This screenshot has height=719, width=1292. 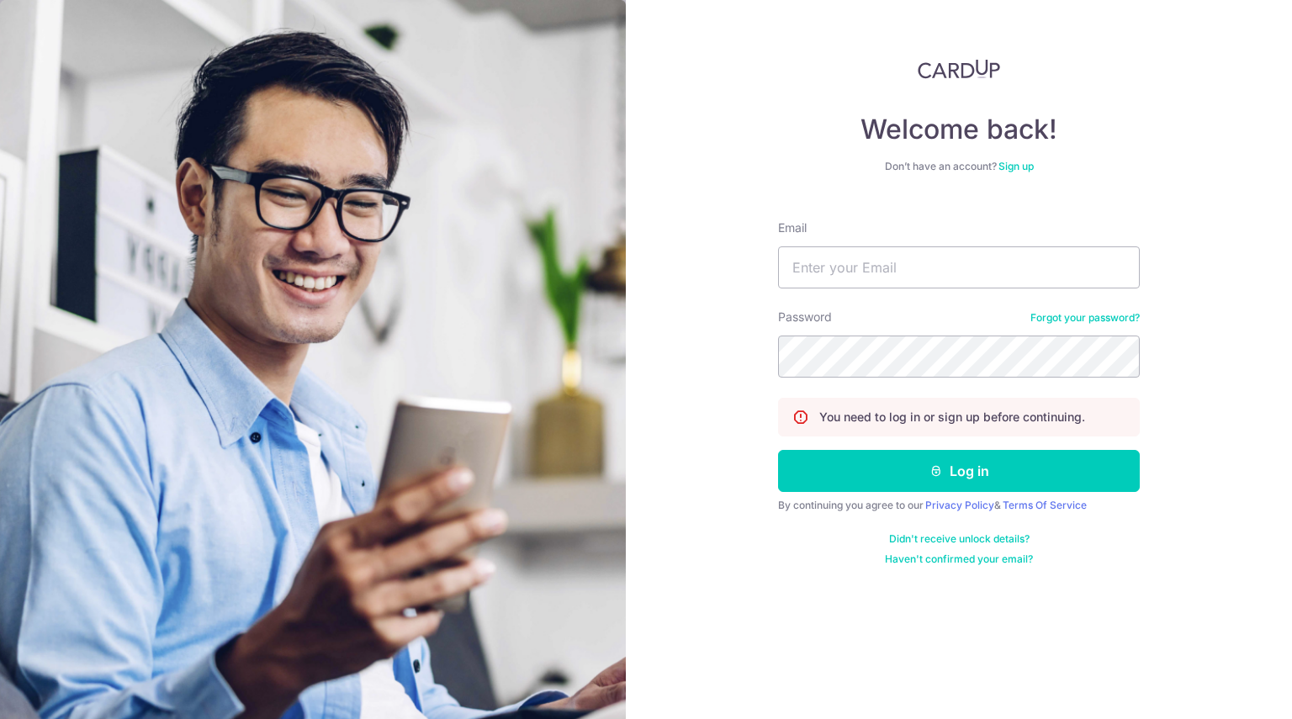 I want to click on a: Haven't confirmed your email?, so click(x=959, y=560).